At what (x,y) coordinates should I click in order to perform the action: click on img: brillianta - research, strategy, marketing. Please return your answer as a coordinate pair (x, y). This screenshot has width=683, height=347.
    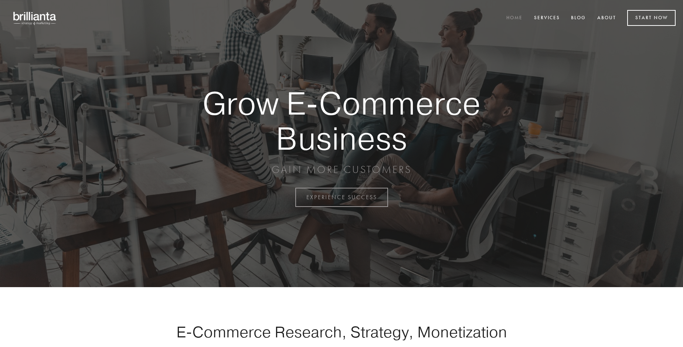
    Looking at the image, I should click on (35, 18).